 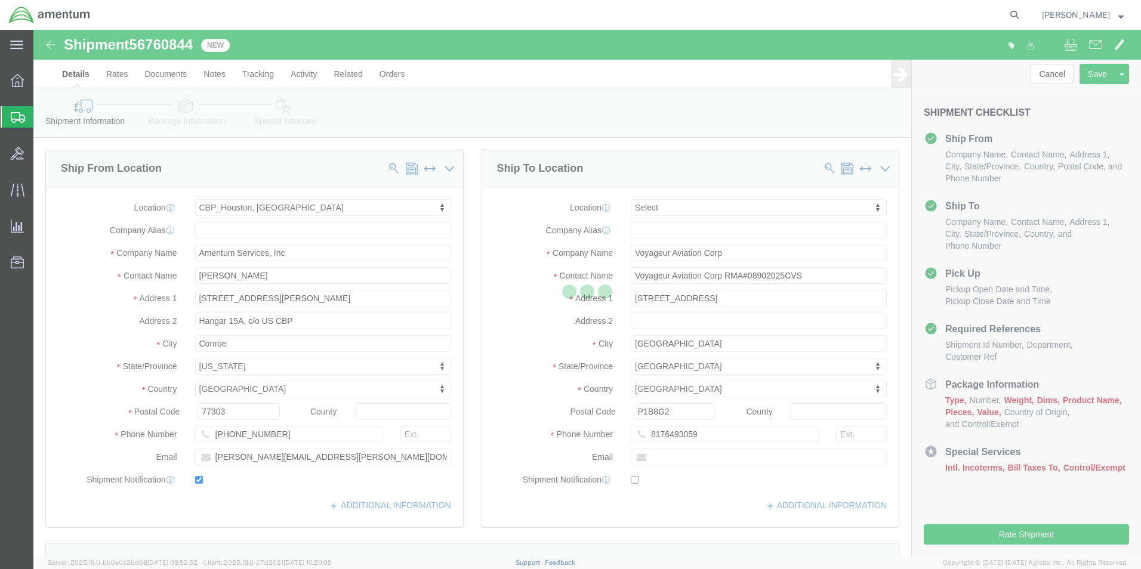 What do you see at coordinates (1076, 15) in the screenshot?
I see `span: Rosemarie Coey` at bounding box center [1076, 15].